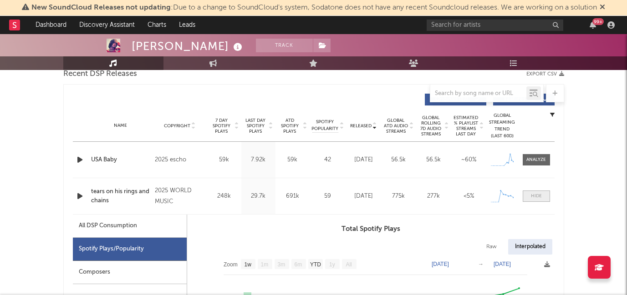  Describe the element at coordinates (360, 126) in the screenshot. I see `span: Released` at that location.